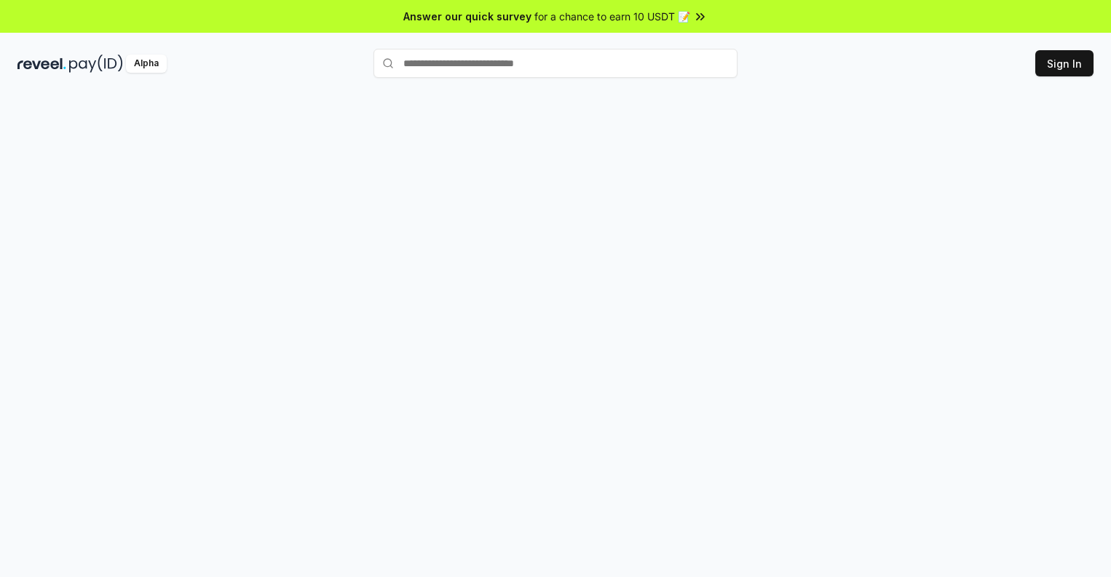 The width and height of the screenshot is (1111, 577). I want to click on span: for a chance to earn 10 USDT 📝, so click(612, 16).